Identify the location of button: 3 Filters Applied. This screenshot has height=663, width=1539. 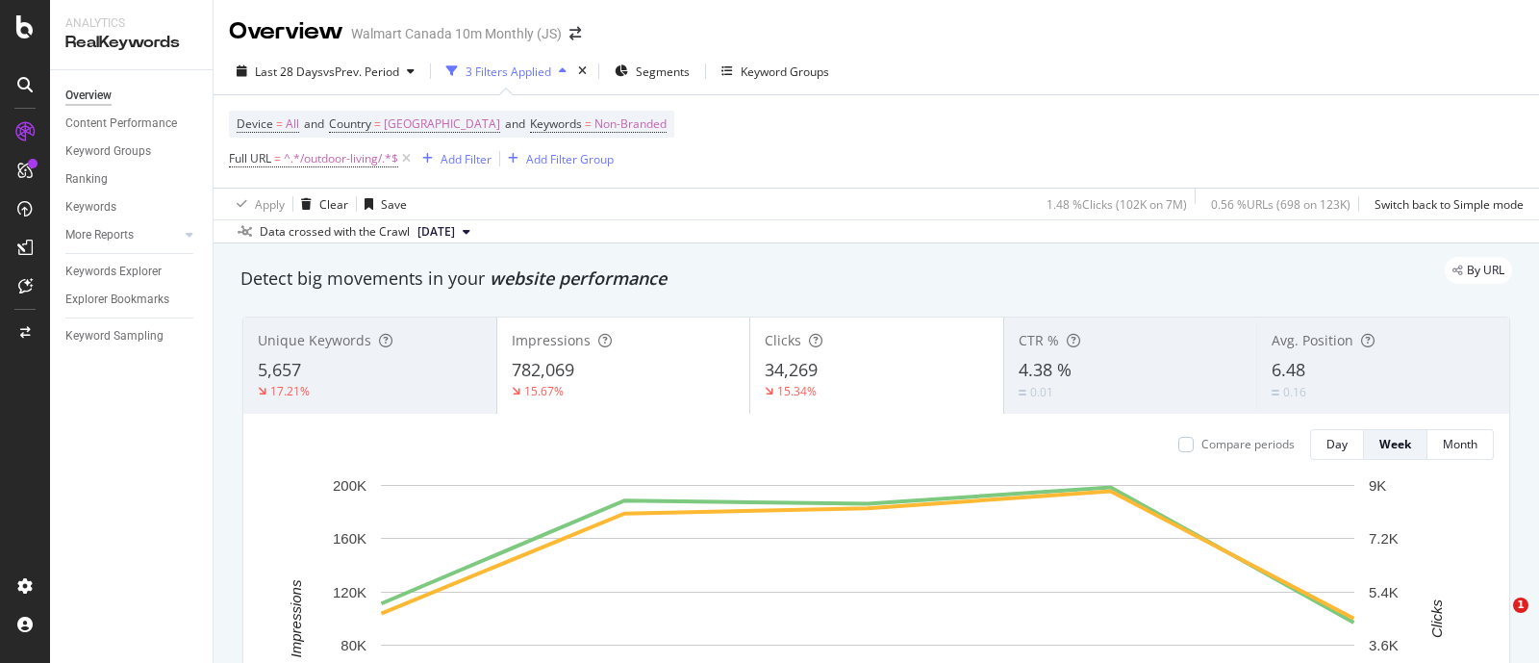
(506, 71).